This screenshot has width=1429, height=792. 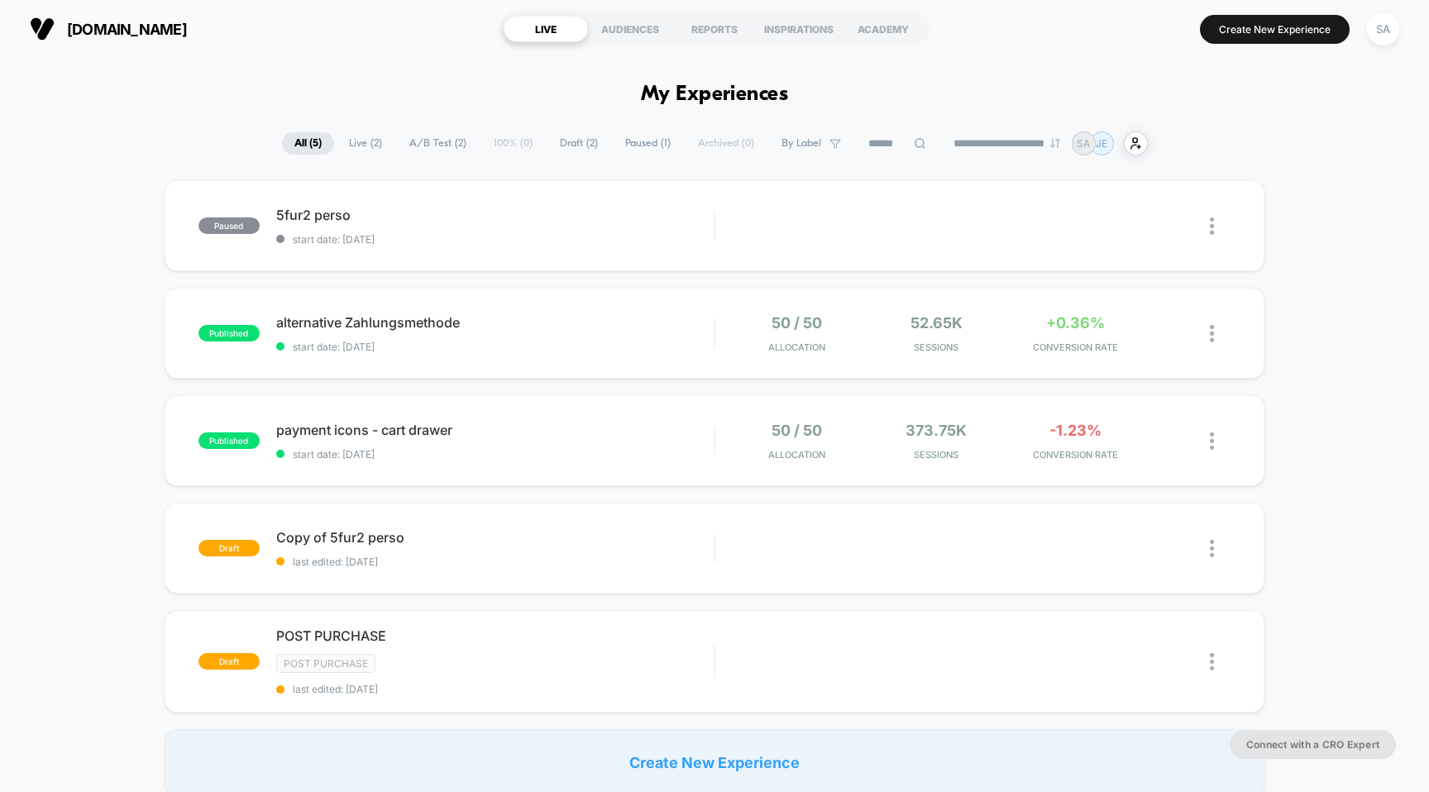 I want to click on span: -1.23%, so click(x=1075, y=430).